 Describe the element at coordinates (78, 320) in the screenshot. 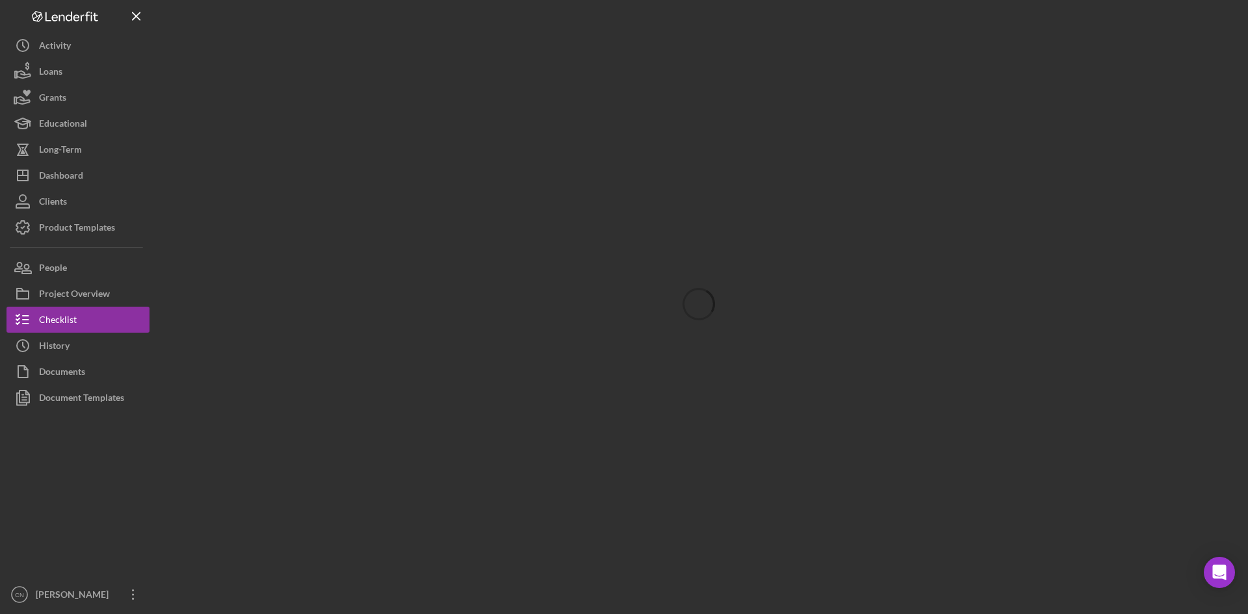

I see `button: Checklist` at that location.